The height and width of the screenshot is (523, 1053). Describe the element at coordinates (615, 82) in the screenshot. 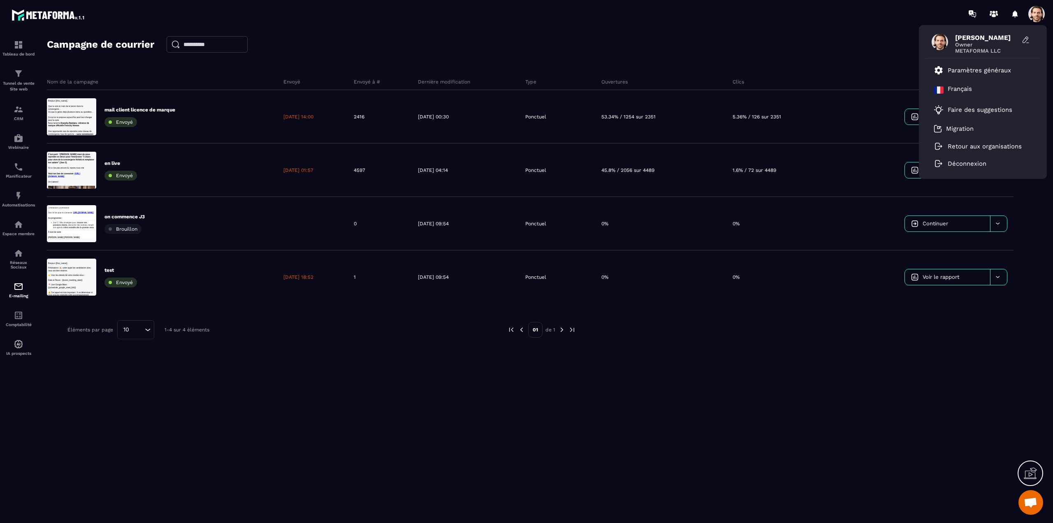

I see `p: Ouvertures` at that location.